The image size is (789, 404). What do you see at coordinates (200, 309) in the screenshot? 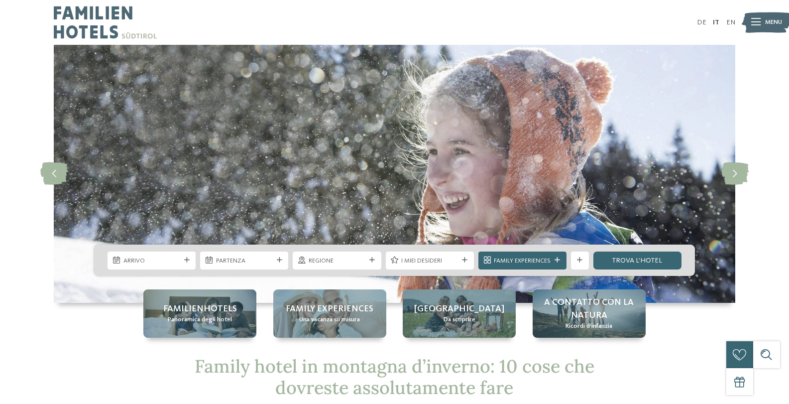
I see `span: Familienhotels` at bounding box center [200, 309].